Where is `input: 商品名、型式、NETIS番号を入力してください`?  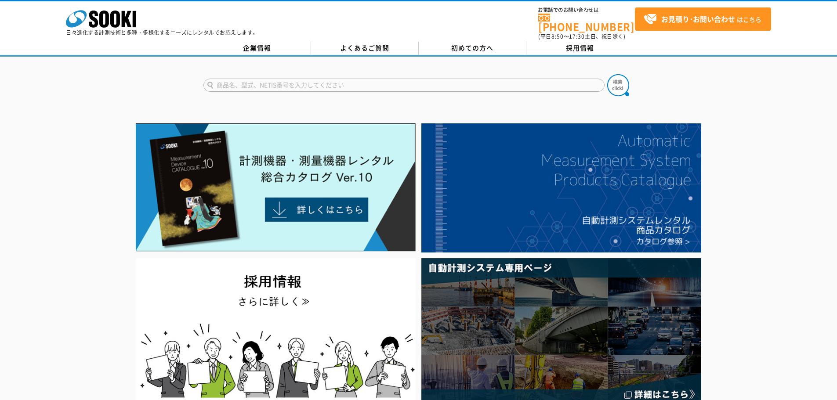 input: 商品名、型式、NETIS番号を入力してください is located at coordinates (404, 85).